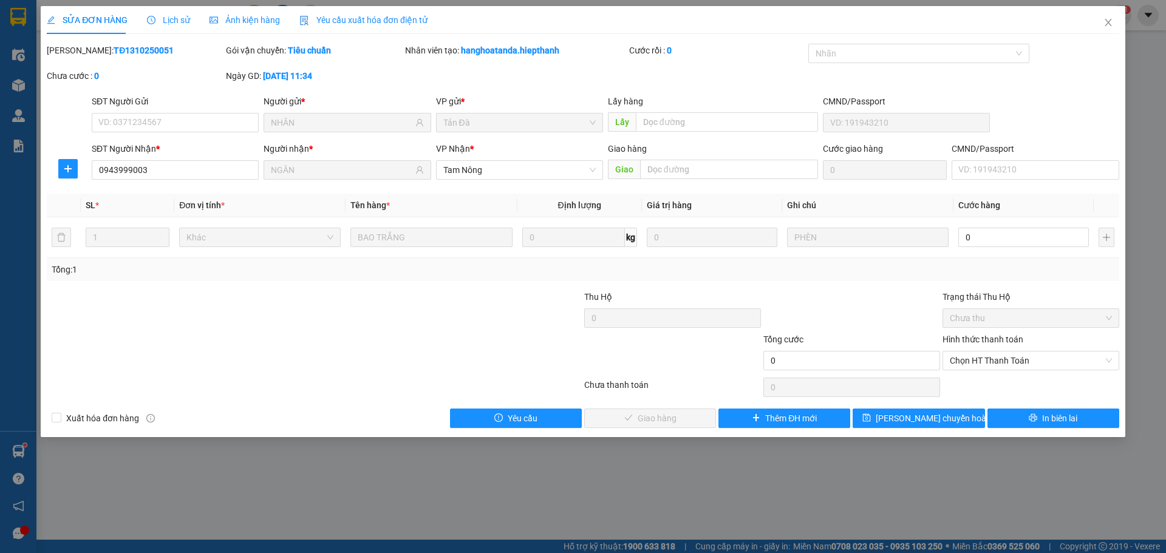 The image size is (1166, 553). Describe the element at coordinates (431, 237) in the screenshot. I see `input: VD: Bàn, Ghế` at that location.